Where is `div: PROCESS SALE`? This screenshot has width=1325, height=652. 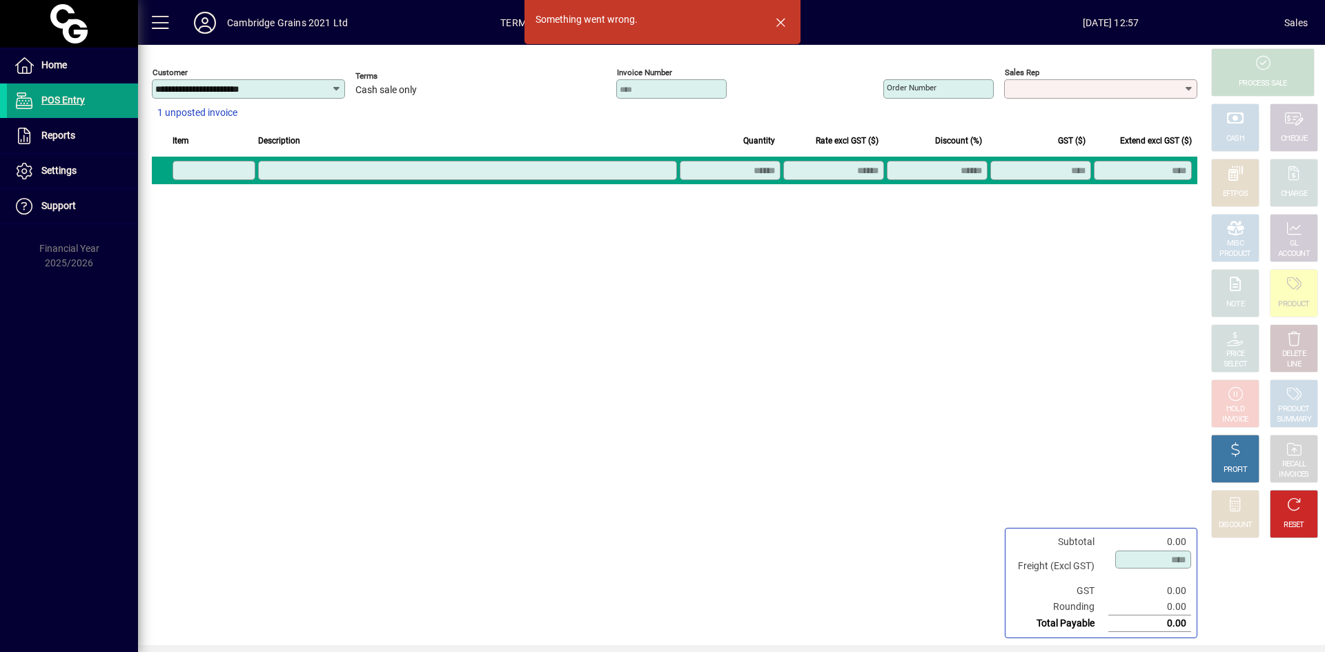
div: PROCESS SALE is located at coordinates (1263, 83).